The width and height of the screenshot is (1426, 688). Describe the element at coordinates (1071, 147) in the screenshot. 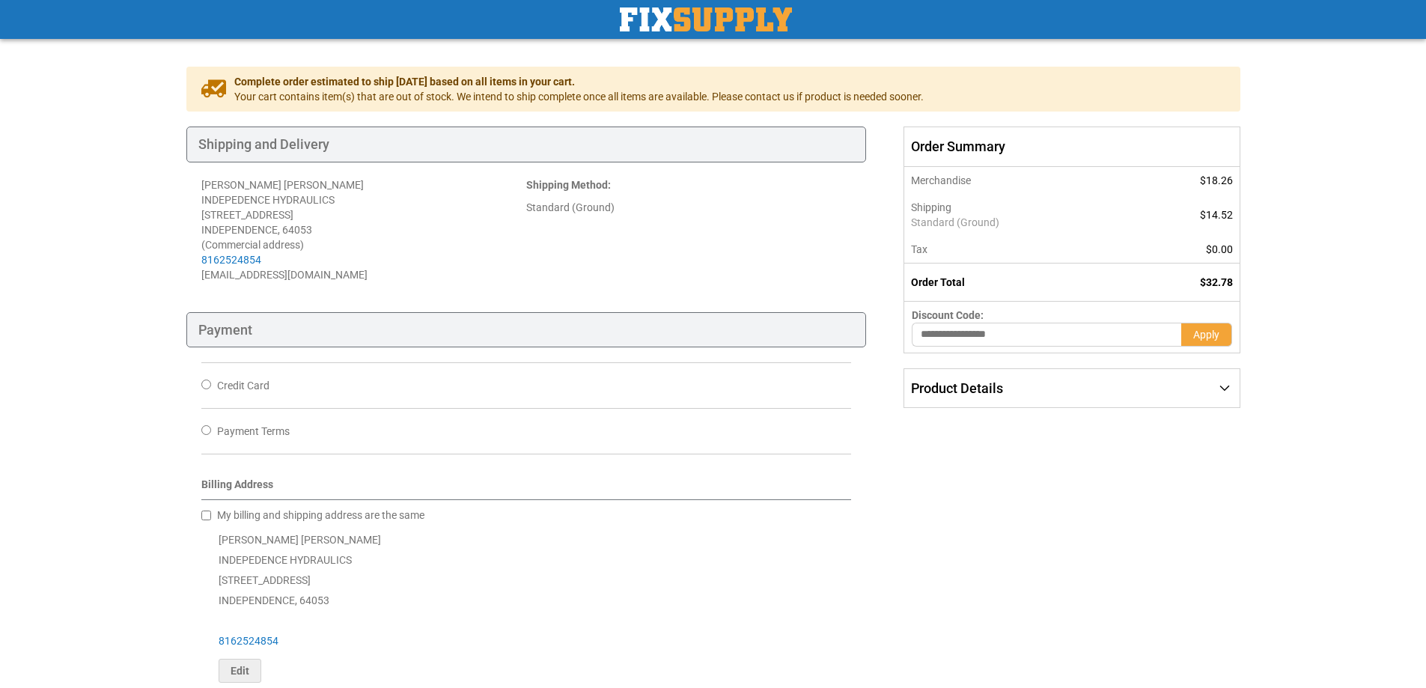

I see `span: Order Summary` at that location.